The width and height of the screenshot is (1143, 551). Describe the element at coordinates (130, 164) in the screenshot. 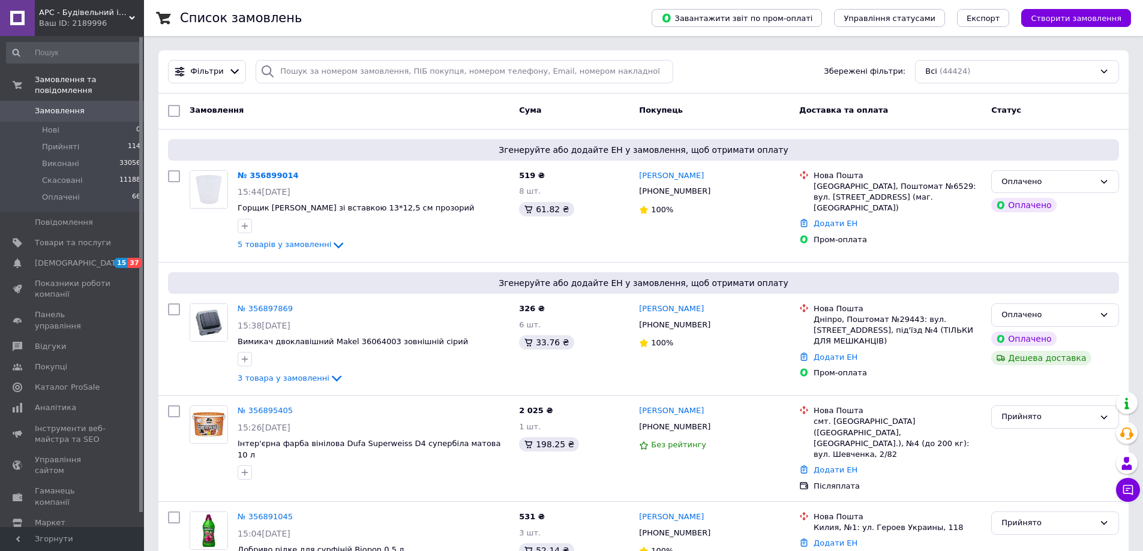

I see `span: 33056` at that location.